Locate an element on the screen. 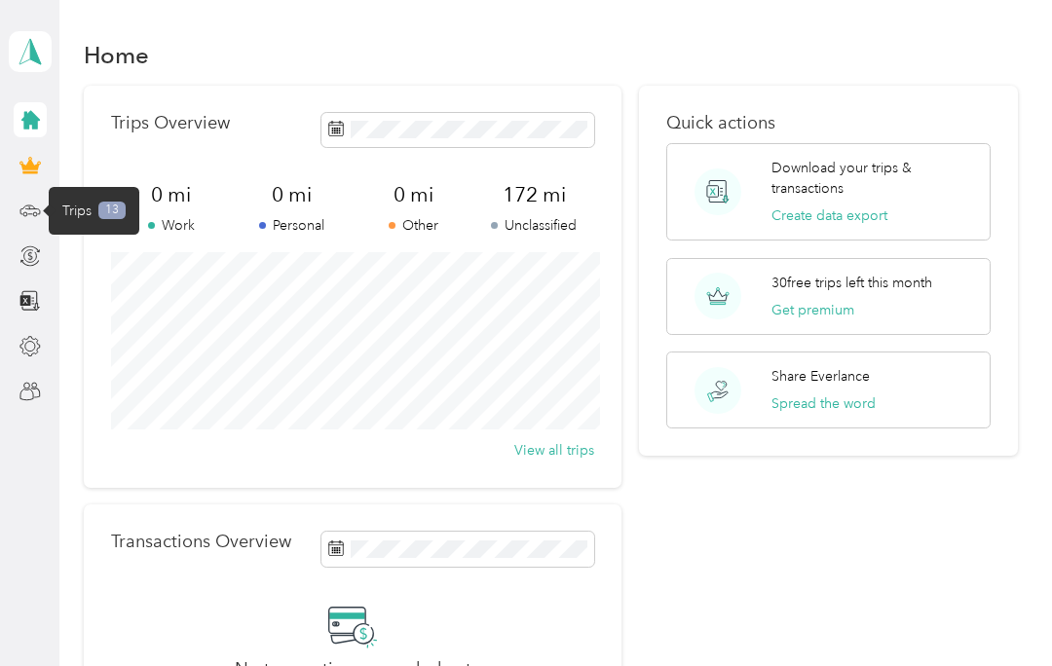 This screenshot has width=1052, height=666. p: Other is located at coordinates (413, 225).